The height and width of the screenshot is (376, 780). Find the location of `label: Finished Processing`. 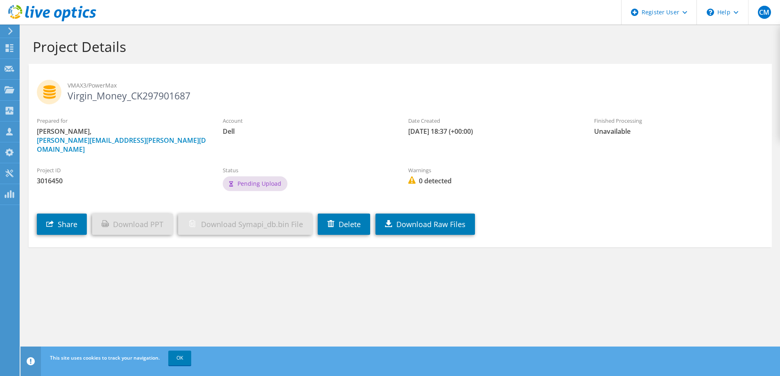

label: Finished Processing is located at coordinates (679, 121).